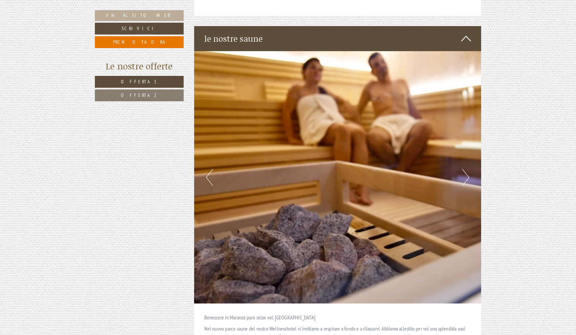 This screenshot has height=335, width=576. What do you see at coordinates (139, 28) in the screenshot?
I see `a: Scrivici` at bounding box center [139, 28].